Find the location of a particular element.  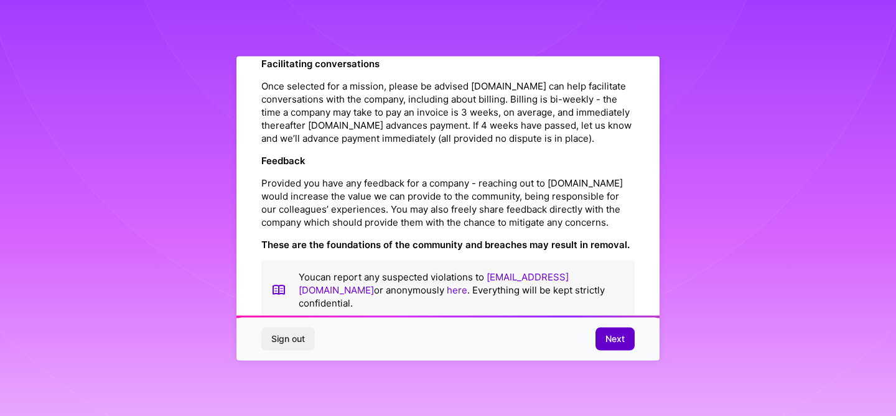

img: book icon is located at coordinates (279, 289).